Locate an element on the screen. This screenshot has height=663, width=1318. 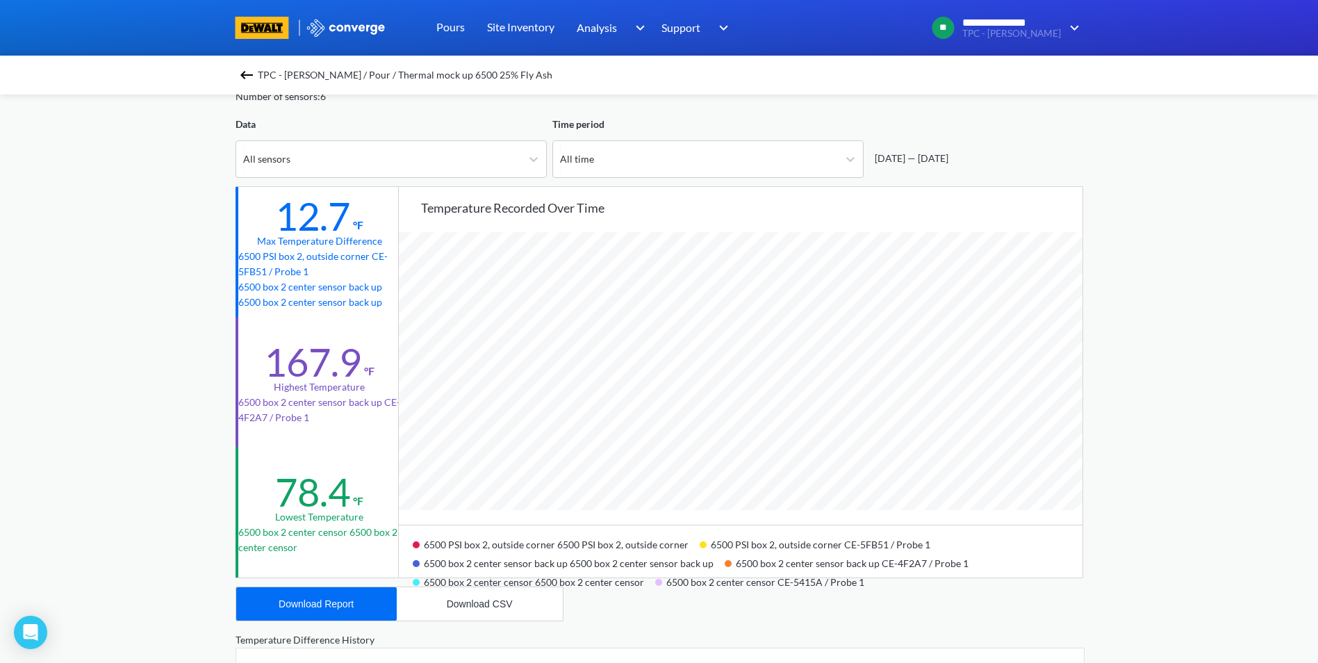
img: backspace.svg is located at coordinates (247, 75).